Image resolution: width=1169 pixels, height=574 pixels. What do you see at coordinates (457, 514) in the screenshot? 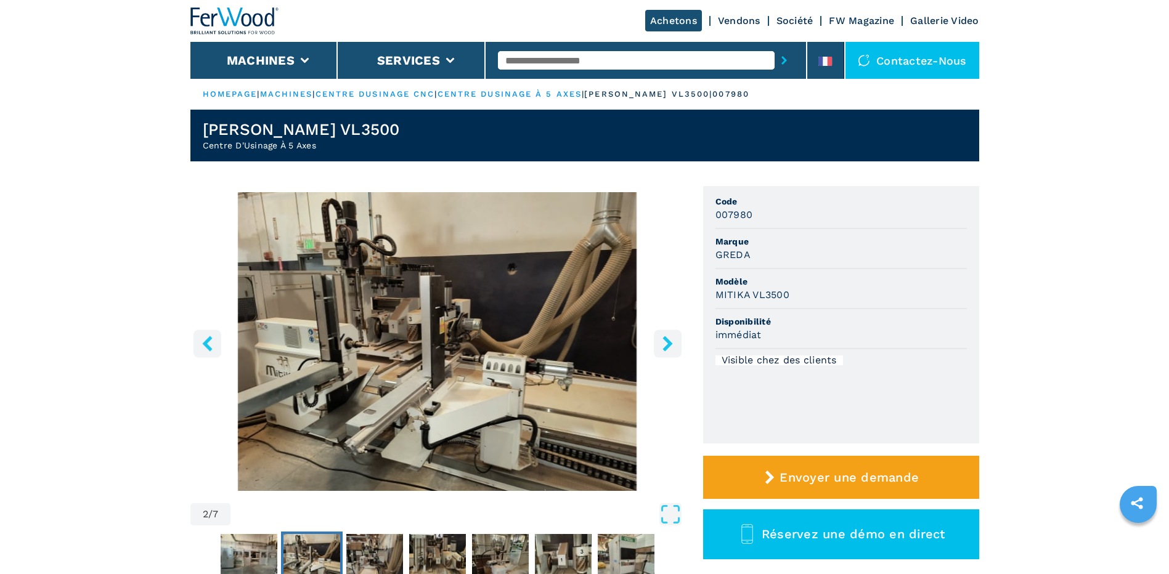
I see `button: Open Fullscreen` at bounding box center [457, 514].